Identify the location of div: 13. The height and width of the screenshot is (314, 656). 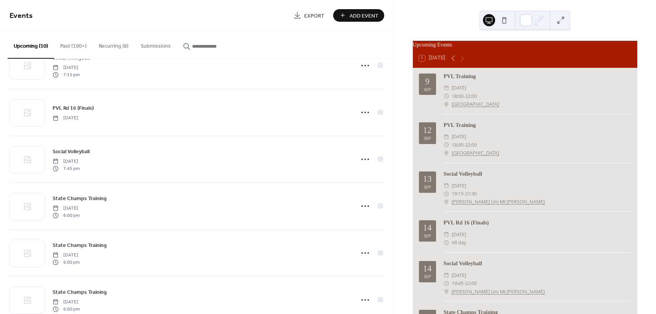
(427, 179).